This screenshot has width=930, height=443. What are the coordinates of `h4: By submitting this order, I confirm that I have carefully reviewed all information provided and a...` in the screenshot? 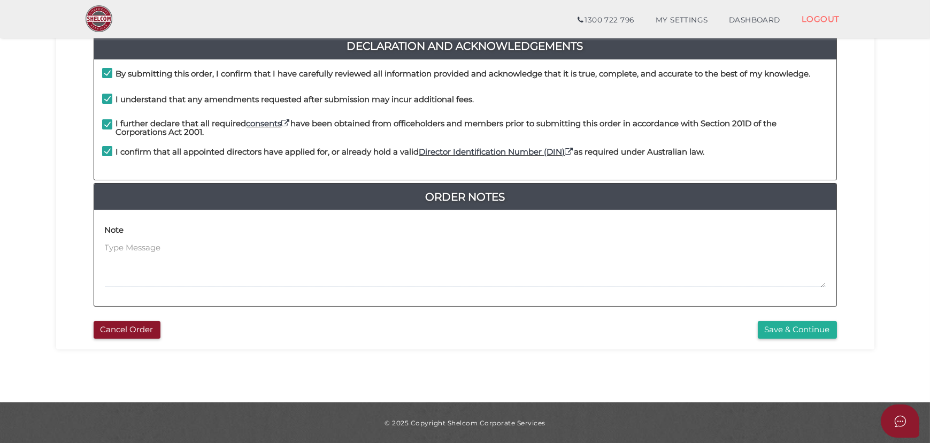 It's located at (463, 74).